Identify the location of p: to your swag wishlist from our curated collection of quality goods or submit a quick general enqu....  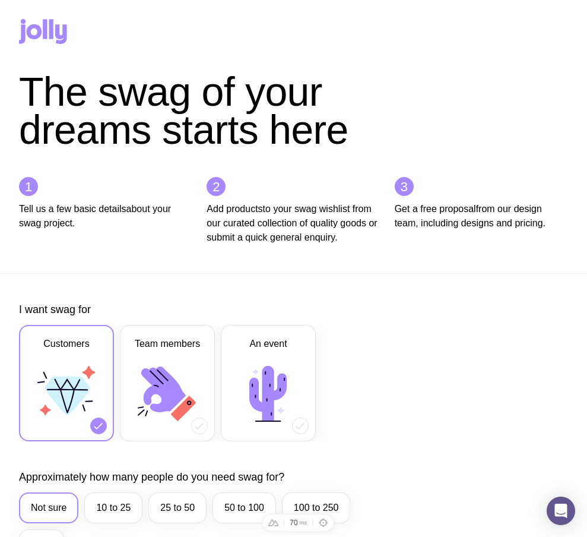
(293, 223).